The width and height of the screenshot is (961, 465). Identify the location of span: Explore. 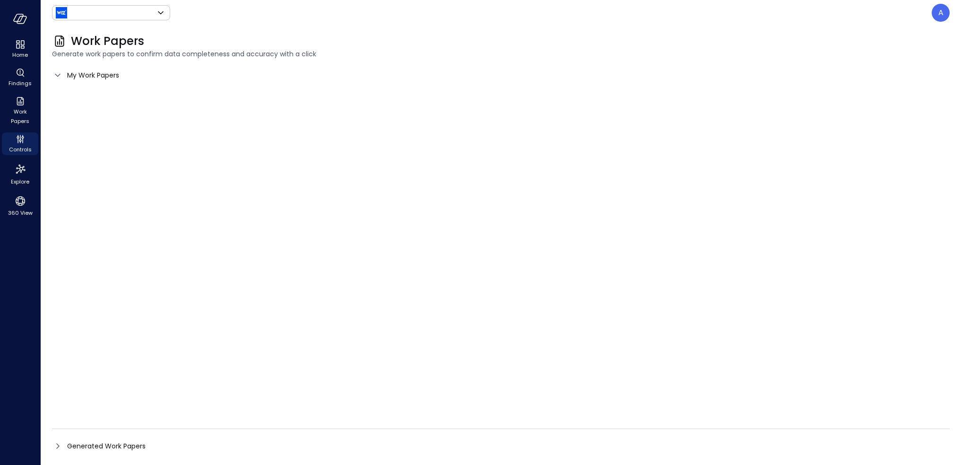
(20, 182).